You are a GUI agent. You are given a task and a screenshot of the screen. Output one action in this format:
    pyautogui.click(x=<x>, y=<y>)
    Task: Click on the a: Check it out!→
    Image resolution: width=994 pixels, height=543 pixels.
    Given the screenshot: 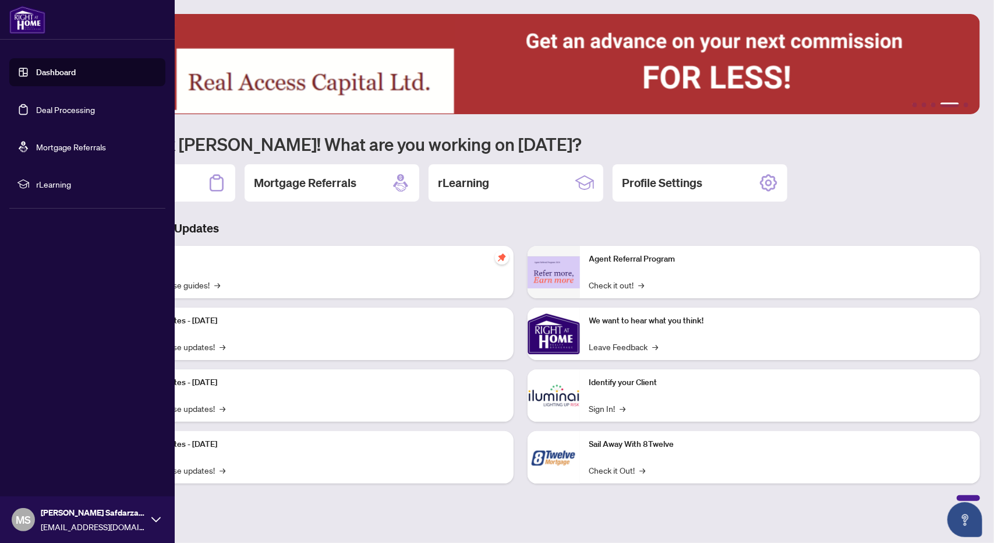 What is the action you would take?
    pyautogui.click(x=617, y=285)
    